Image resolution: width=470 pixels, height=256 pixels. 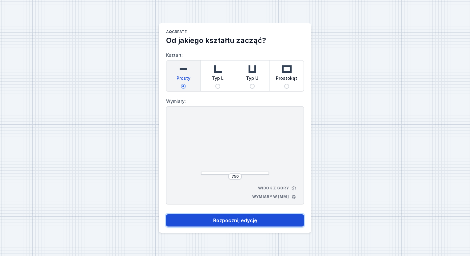 I want to click on label: Wymiary:, so click(x=235, y=101).